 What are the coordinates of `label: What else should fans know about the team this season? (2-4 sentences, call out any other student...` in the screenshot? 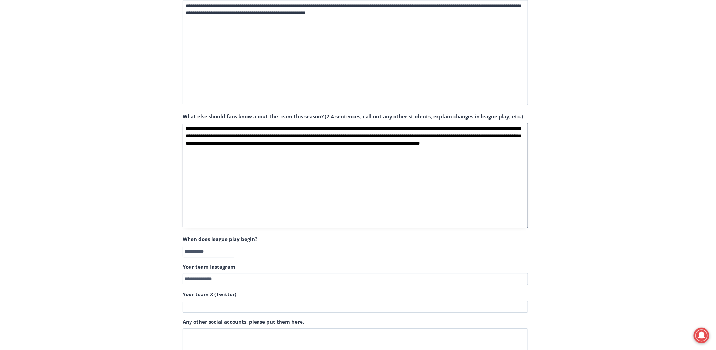 It's located at (352, 117).